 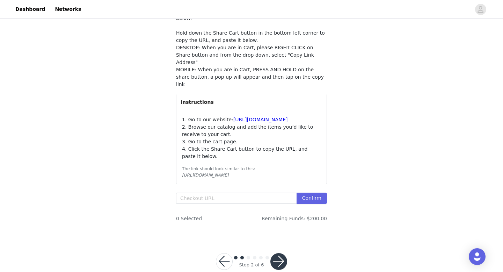 What do you see at coordinates (252, 169) in the screenshot?
I see `div: The link should look similar to this:` at bounding box center [252, 169].